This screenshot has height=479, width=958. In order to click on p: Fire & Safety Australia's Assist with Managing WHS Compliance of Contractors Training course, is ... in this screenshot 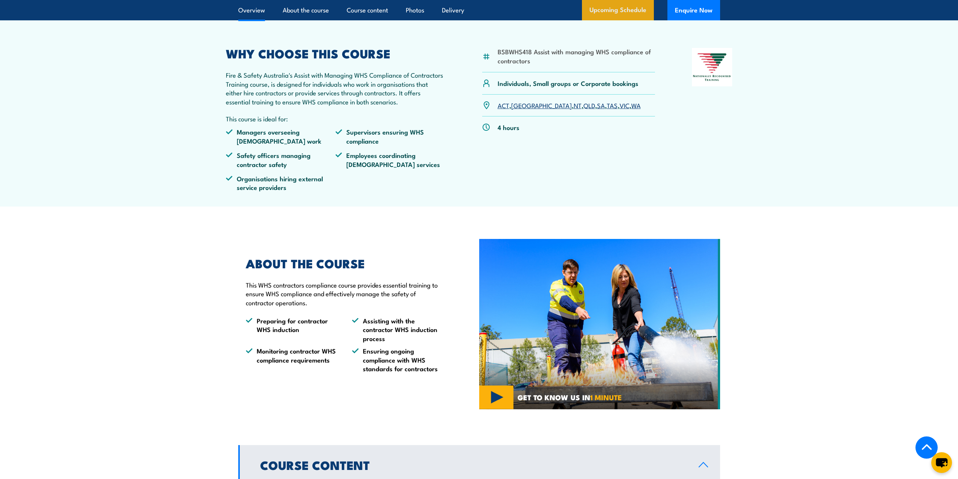, I will do `click(336, 88)`.